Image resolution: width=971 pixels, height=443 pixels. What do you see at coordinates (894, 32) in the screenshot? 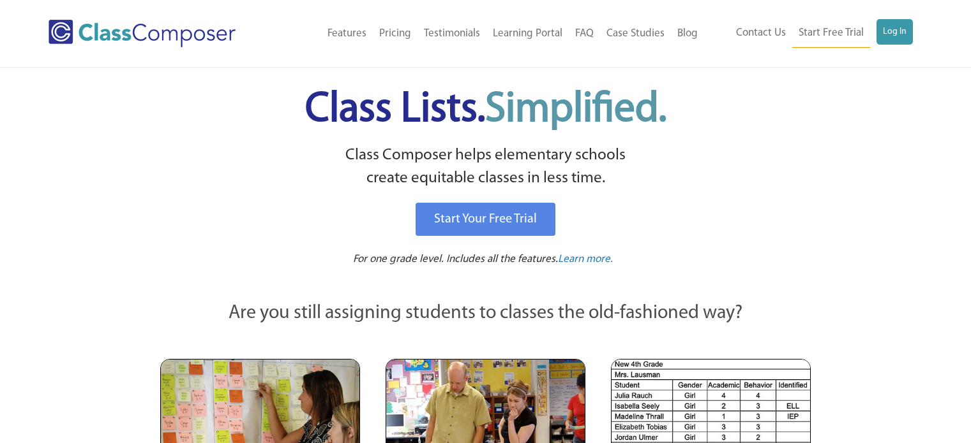
I see `a: Log In` at bounding box center [894, 32].